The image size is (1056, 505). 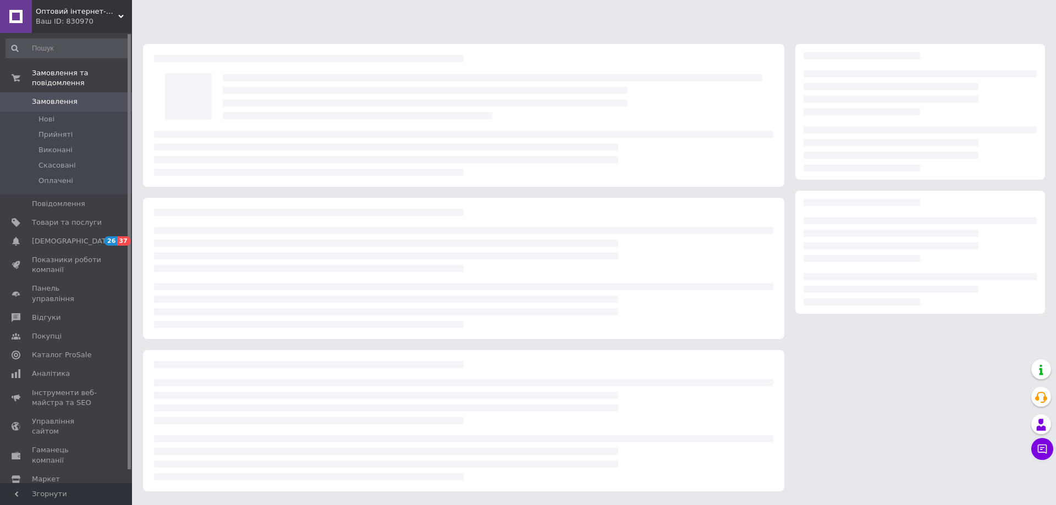 What do you see at coordinates (111, 241) in the screenshot?
I see `span: 26` at bounding box center [111, 241].